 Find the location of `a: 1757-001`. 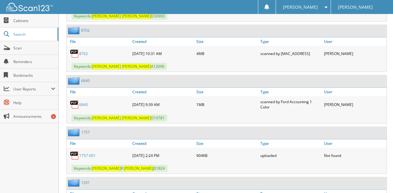

a: 1757-001 is located at coordinates (87, 155).